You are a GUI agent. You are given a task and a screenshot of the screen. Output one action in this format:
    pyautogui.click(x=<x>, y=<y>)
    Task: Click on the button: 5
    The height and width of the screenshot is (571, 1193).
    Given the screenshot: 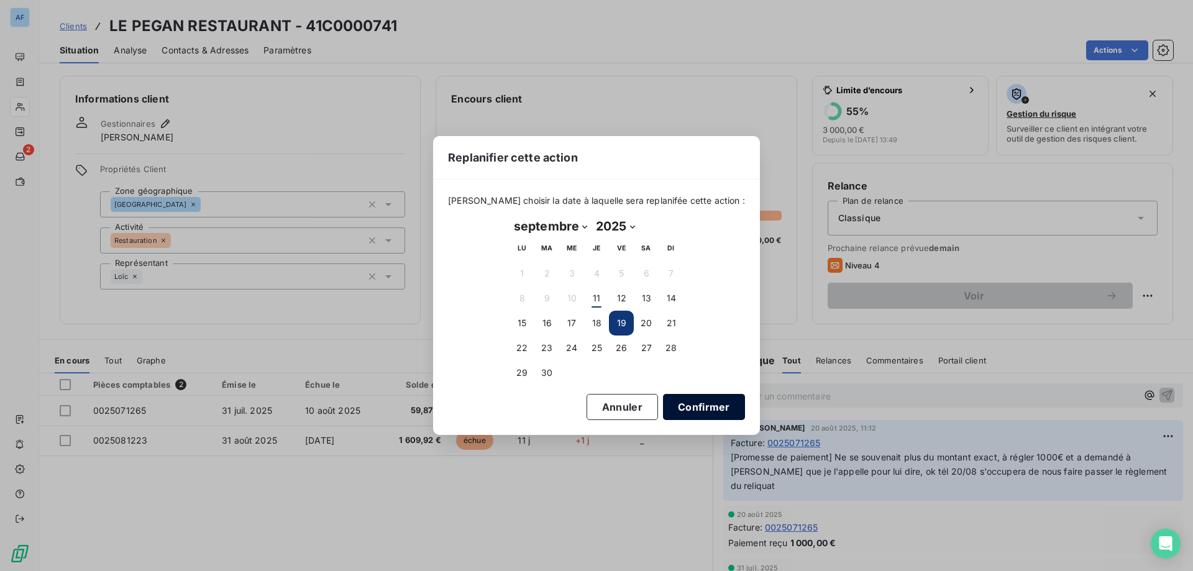 What is the action you would take?
    pyautogui.click(x=621, y=273)
    